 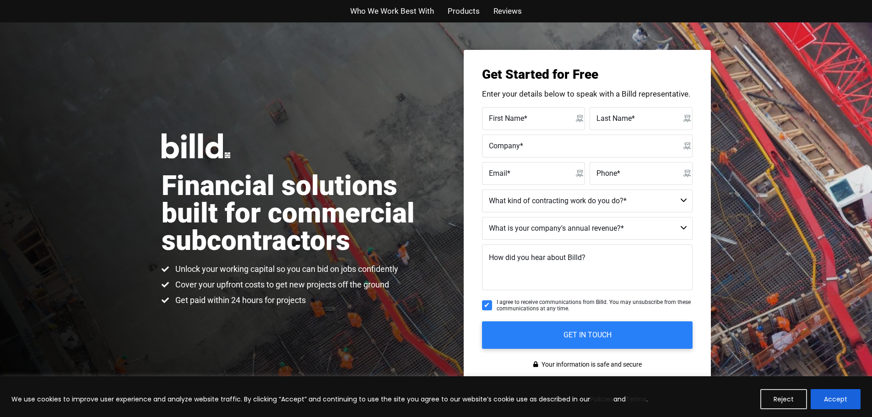 What do you see at coordinates (601, 399) in the screenshot?
I see `a: Policies` at bounding box center [601, 399].